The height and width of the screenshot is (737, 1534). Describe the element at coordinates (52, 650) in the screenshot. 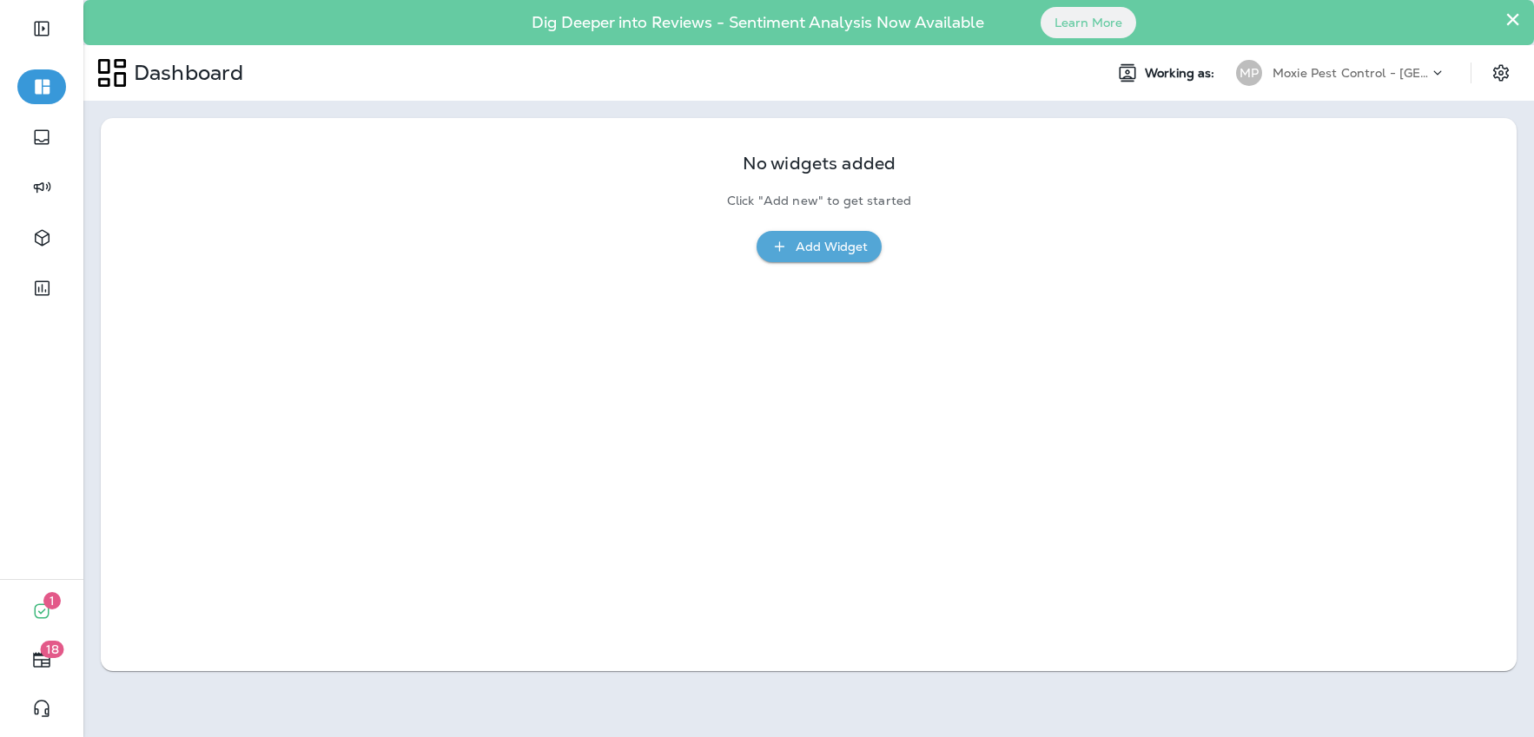

I see `span: 18` at that location.